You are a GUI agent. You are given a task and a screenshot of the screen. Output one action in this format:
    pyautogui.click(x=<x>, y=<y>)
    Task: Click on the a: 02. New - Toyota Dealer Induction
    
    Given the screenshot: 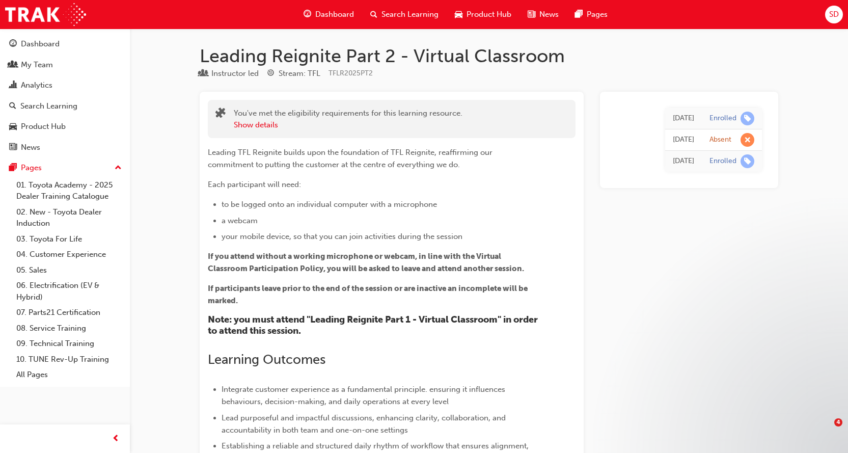 What is the action you would take?
    pyautogui.click(x=69, y=217)
    